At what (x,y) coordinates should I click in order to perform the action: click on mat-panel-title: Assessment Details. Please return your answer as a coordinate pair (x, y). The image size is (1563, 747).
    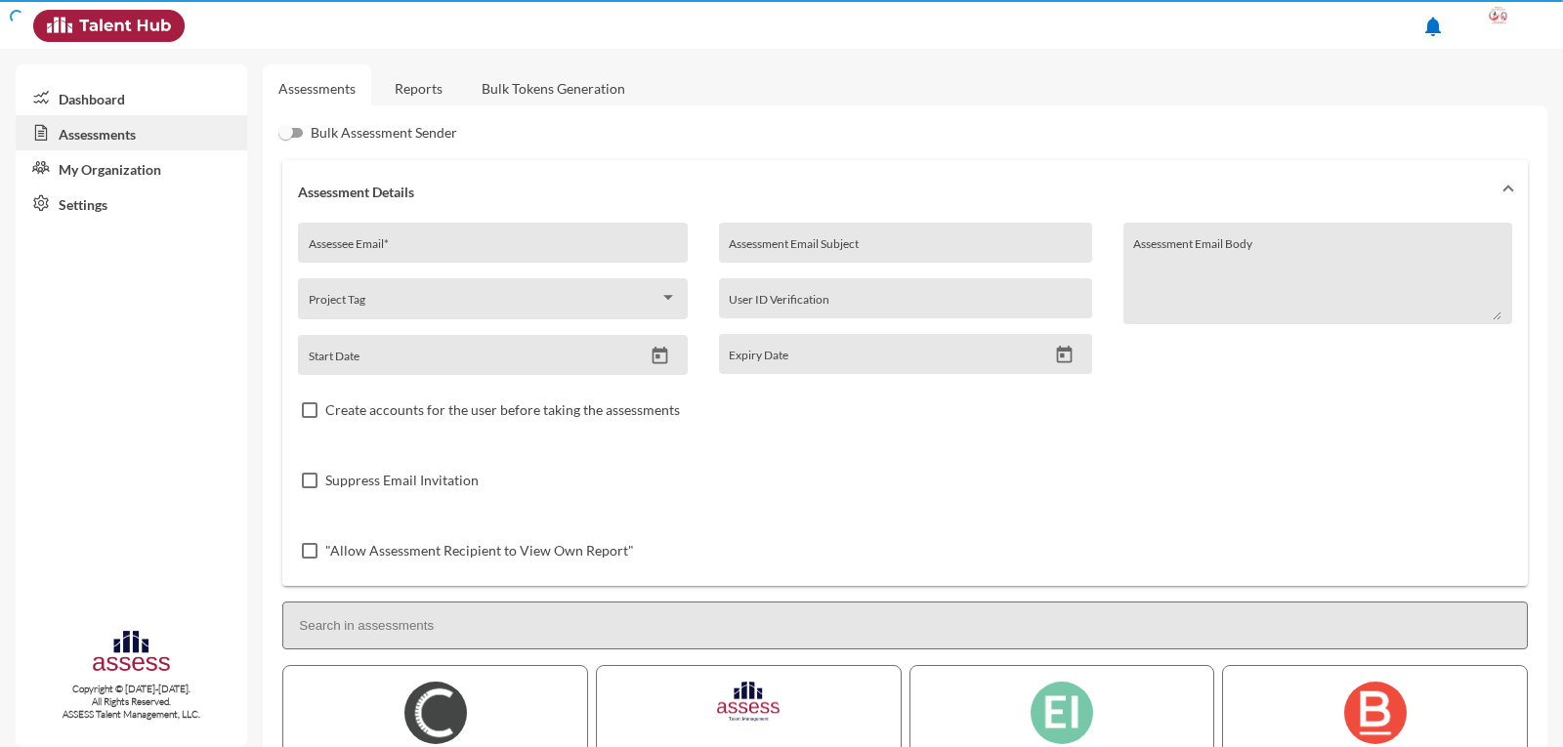
    Looking at the image, I should click on (893, 192).